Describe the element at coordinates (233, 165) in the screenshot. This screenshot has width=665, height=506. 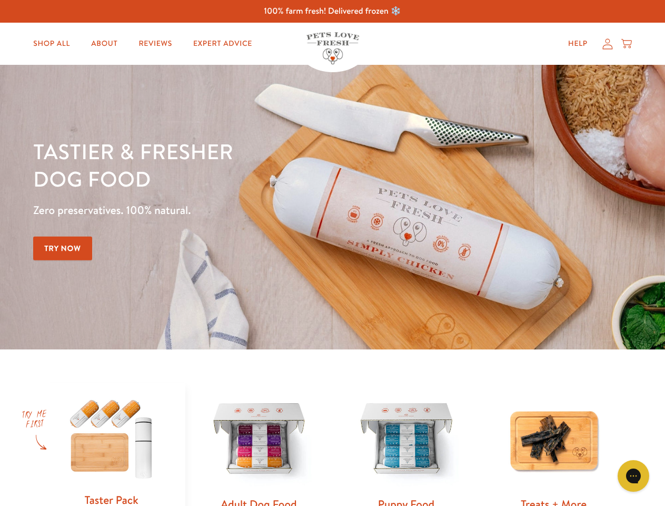
I see `h1: Tastier & fresher dog food` at that location.